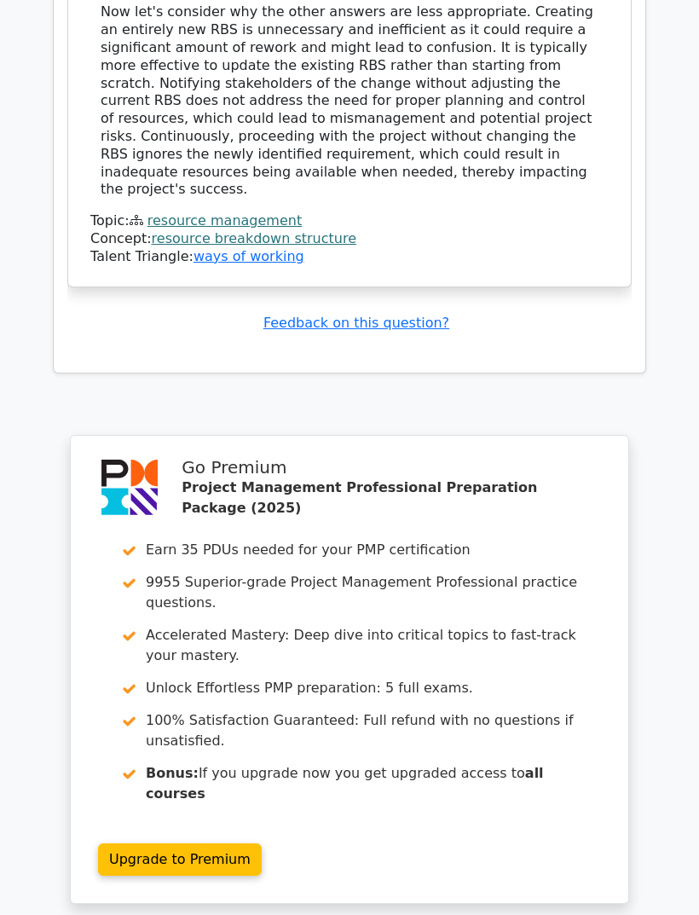 Image resolution: width=699 pixels, height=915 pixels. What do you see at coordinates (350, 221) in the screenshot?
I see `div: Topic:` at bounding box center [350, 221].